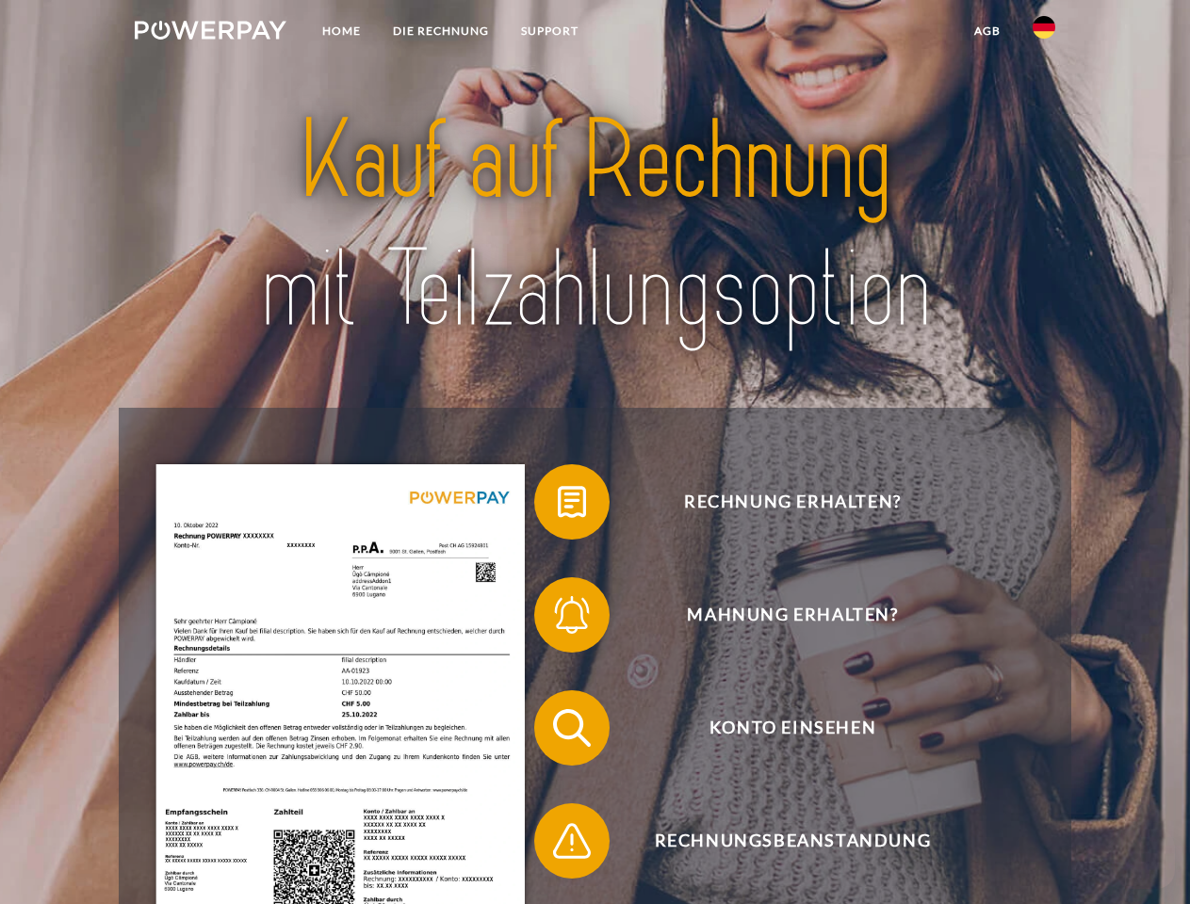 The height and width of the screenshot is (904, 1190). I want to click on a: Rechnung erhalten?, so click(779, 502).